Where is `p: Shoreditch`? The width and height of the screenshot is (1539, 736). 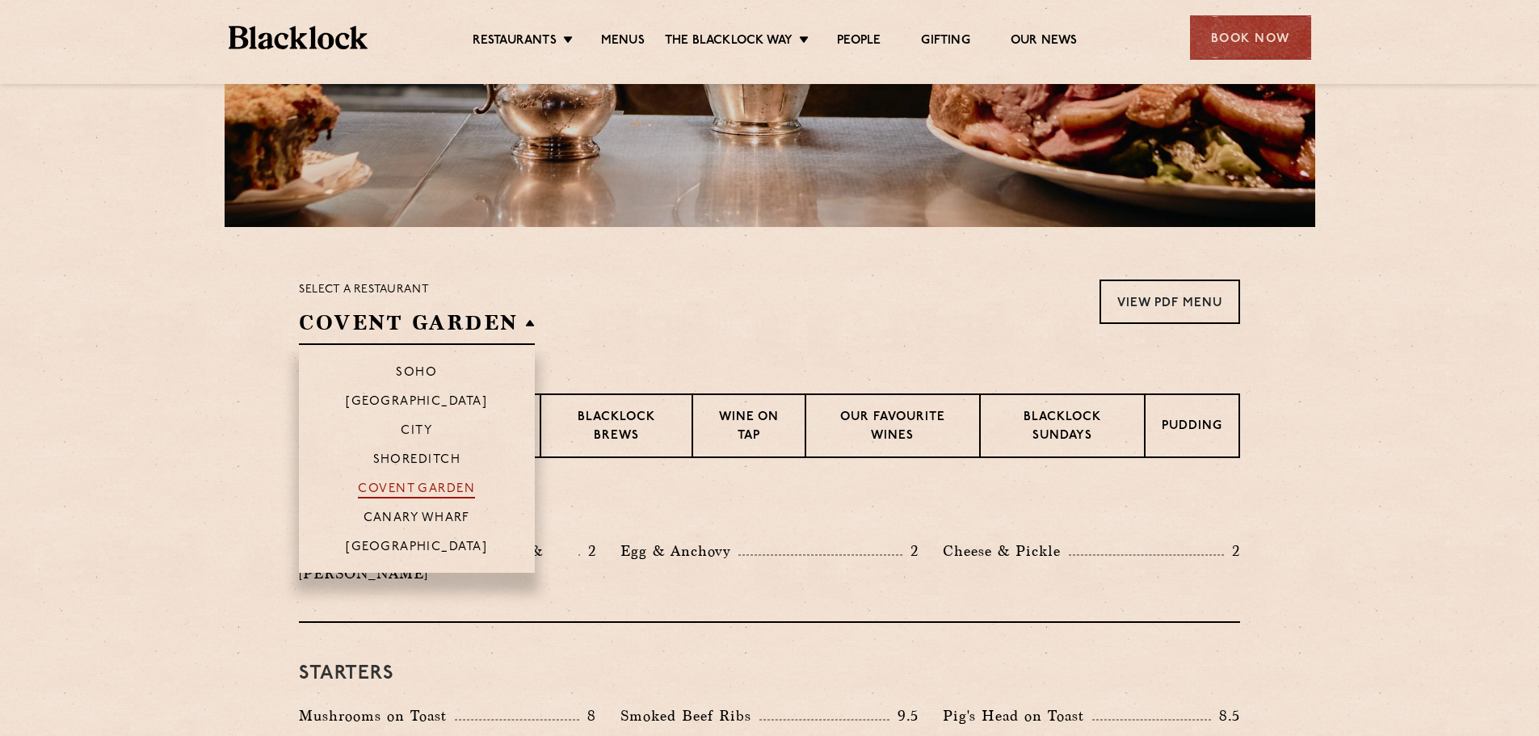 p: Shoreditch is located at coordinates (417, 461).